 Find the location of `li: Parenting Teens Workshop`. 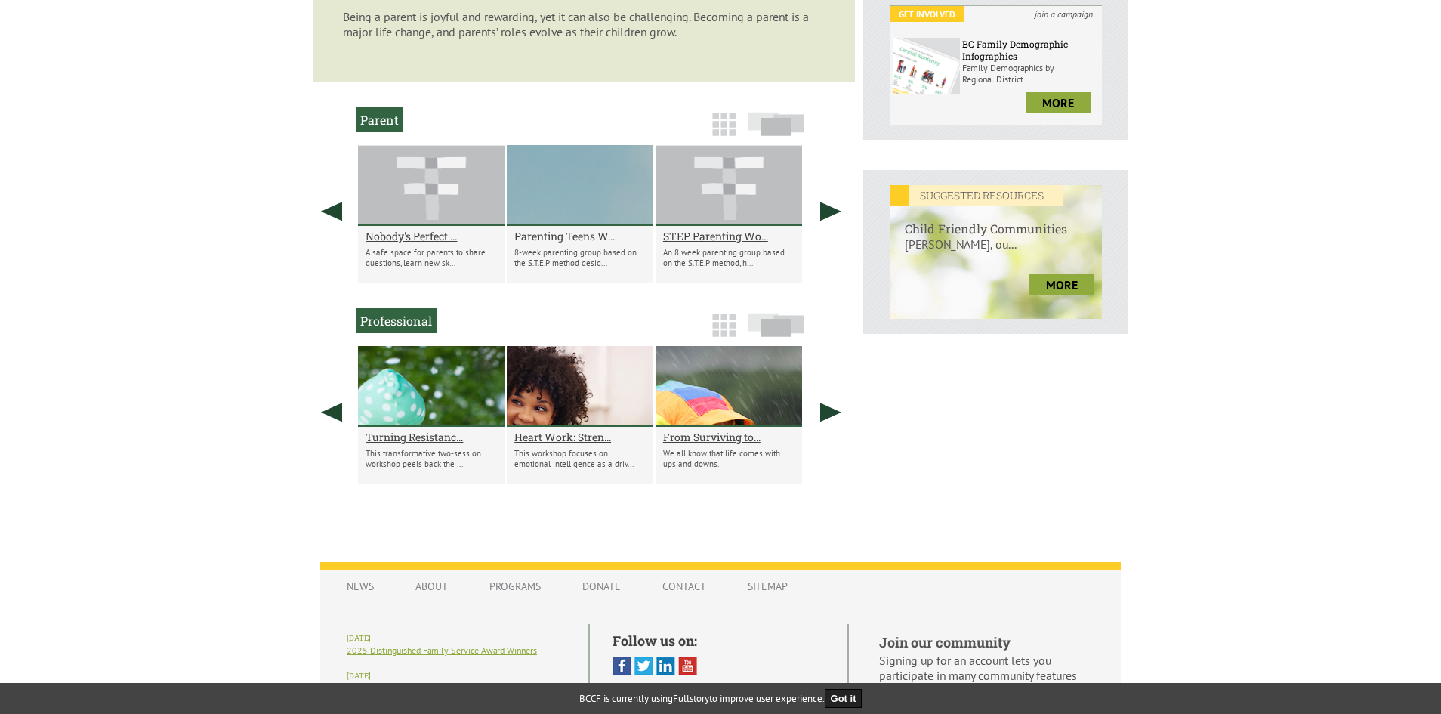

li: Parenting Teens Workshop is located at coordinates (580, 214).